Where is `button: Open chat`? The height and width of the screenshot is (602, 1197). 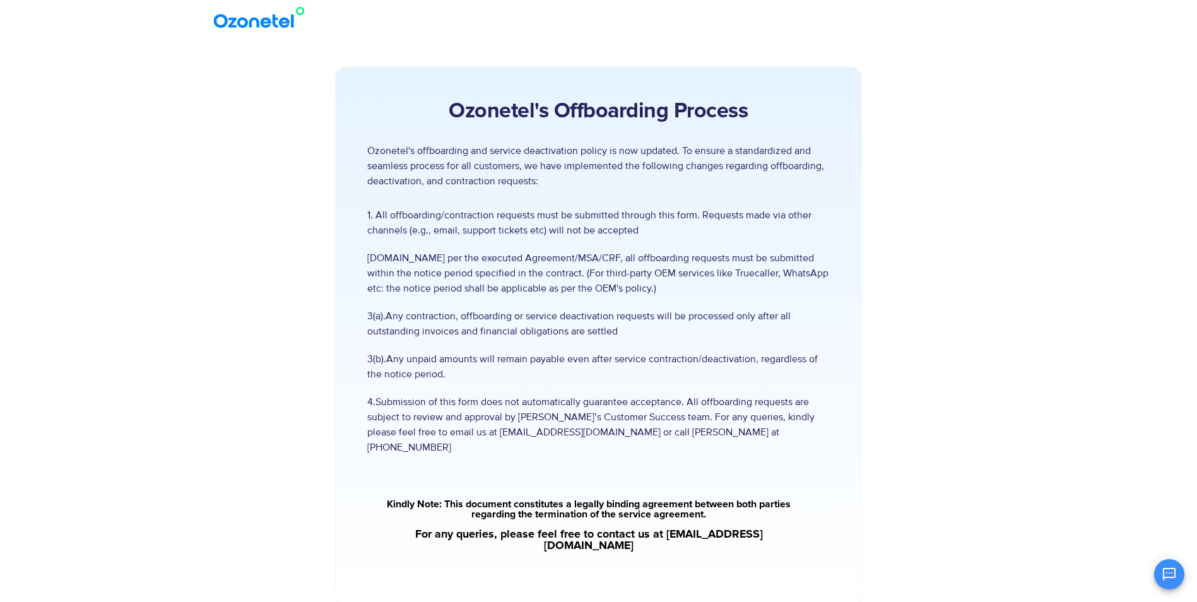
button: Open chat is located at coordinates (1169, 574).